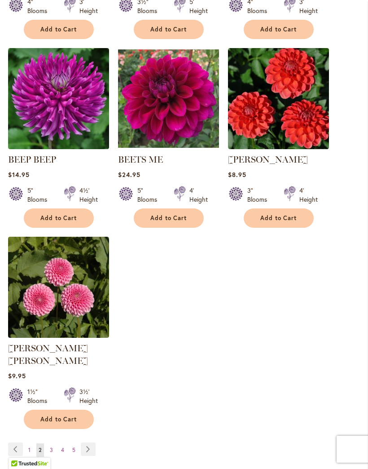 The height and width of the screenshot is (469, 368). I want to click on span: 4, so click(62, 449).